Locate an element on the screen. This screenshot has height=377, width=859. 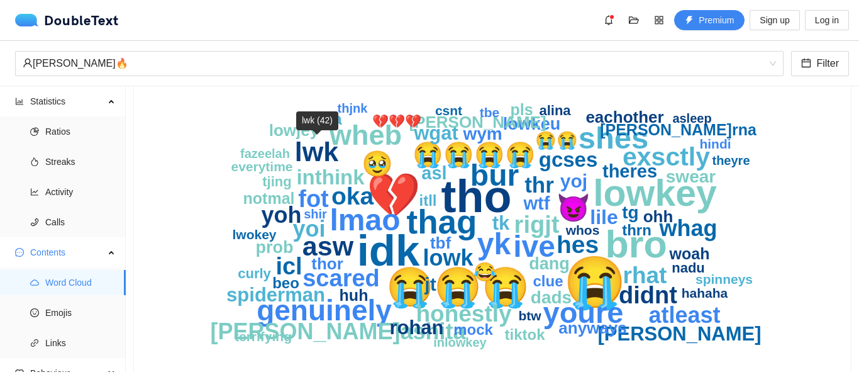
span: fire is located at coordinates (35, 162).